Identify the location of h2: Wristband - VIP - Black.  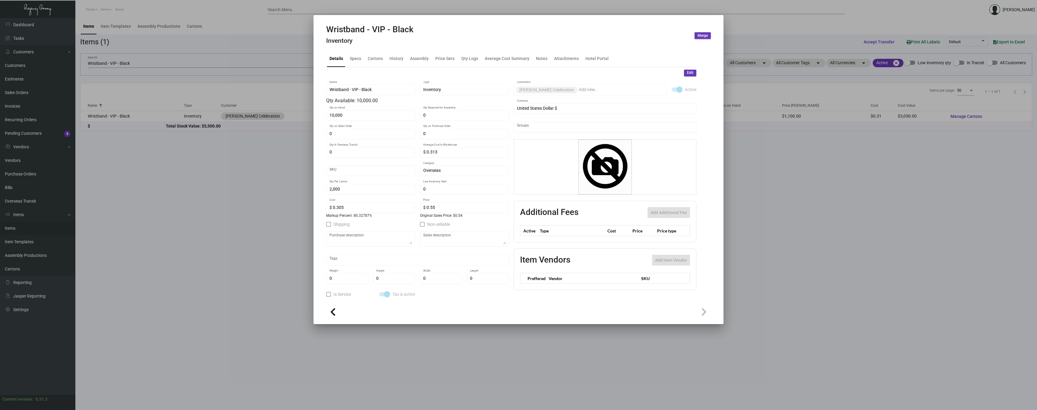
(370, 30).